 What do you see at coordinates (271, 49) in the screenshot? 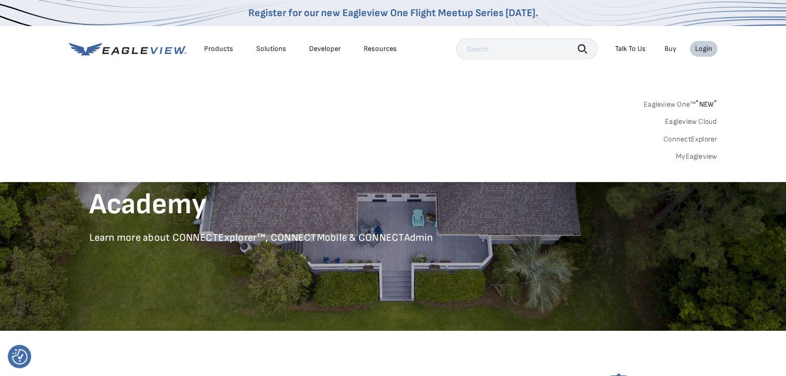
I see `div: Solutions` at bounding box center [271, 49].